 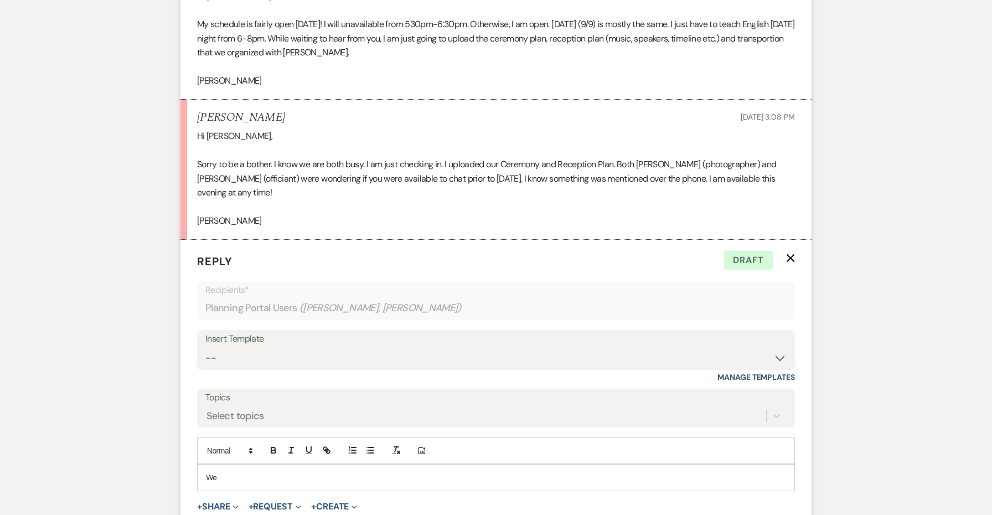 I want to click on div: Select topics, so click(x=235, y=416).